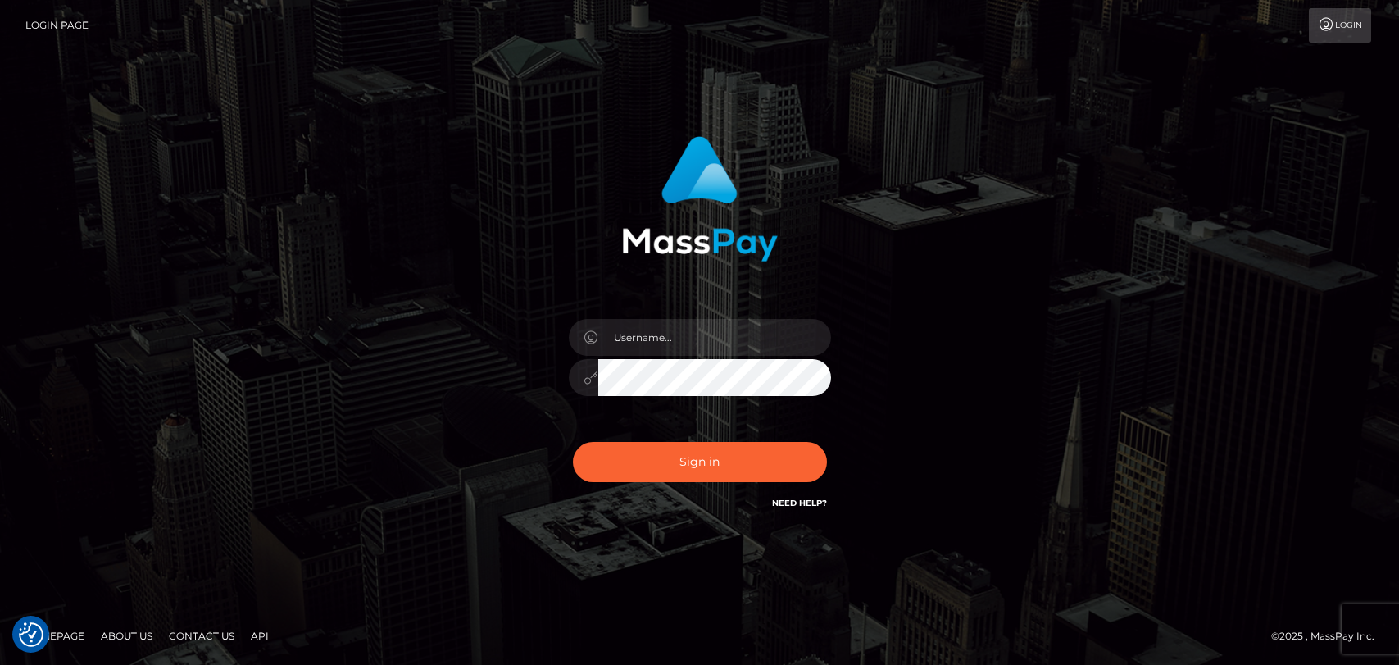  I want to click on a: Login, so click(1340, 25).